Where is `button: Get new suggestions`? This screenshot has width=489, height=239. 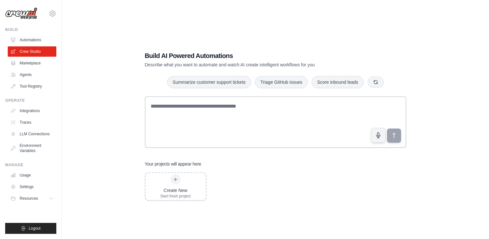
button: Get new suggestions is located at coordinates (375, 82).